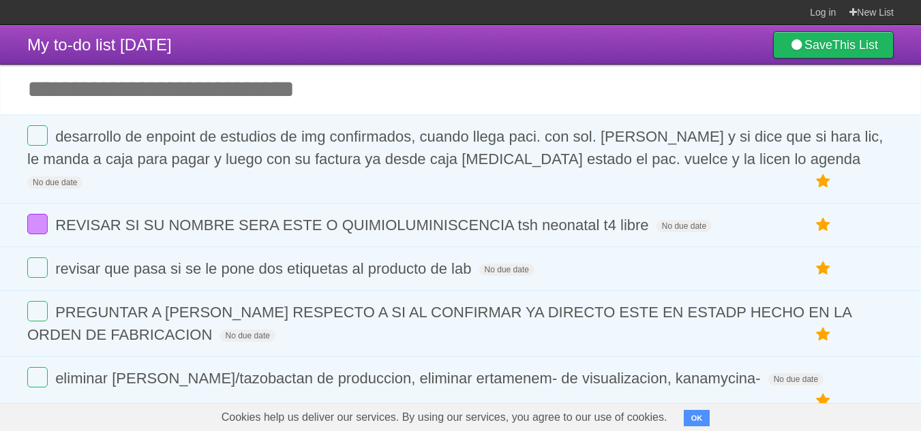 This screenshot has width=921, height=431. Describe the element at coordinates (833, 45) in the screenshot. I see `a: SaveThis List` at that location.